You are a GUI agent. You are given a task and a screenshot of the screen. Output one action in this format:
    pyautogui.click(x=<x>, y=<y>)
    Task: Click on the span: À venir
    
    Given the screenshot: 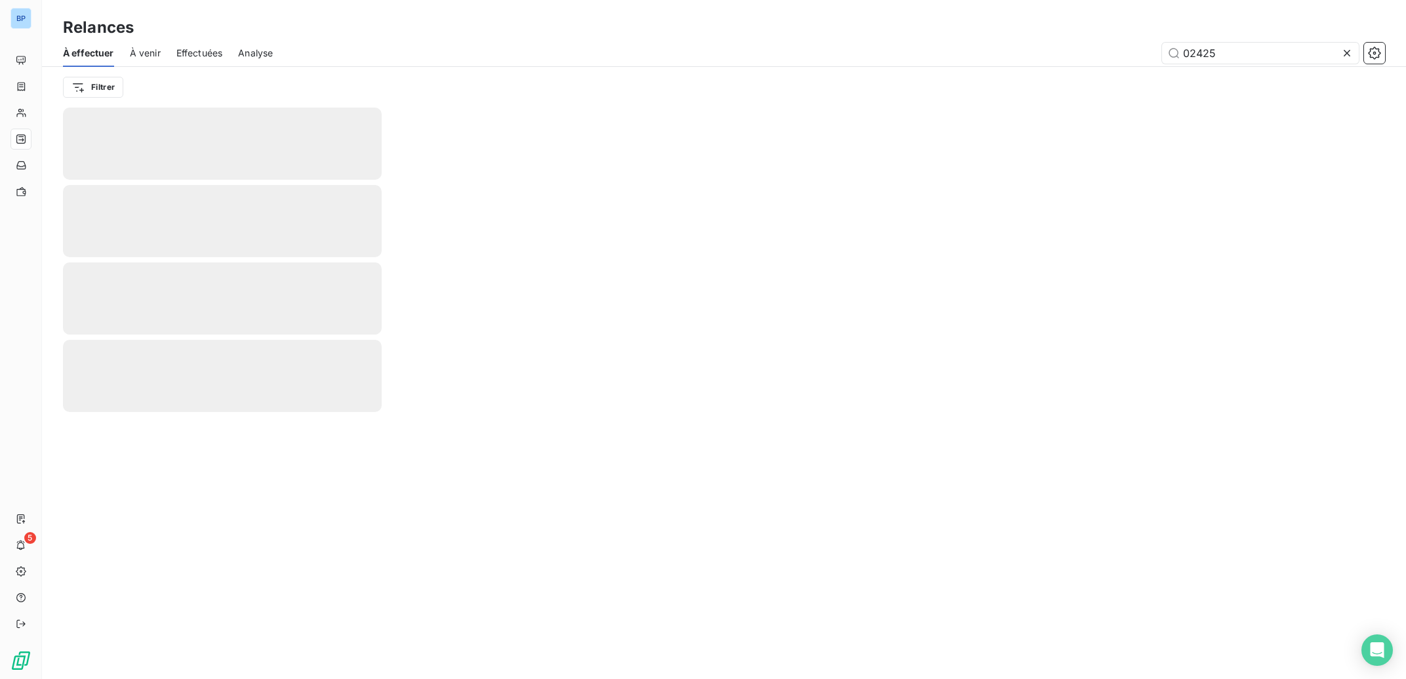 What is the action you would take?
    pyautogui.click(x=145, y=53)
    